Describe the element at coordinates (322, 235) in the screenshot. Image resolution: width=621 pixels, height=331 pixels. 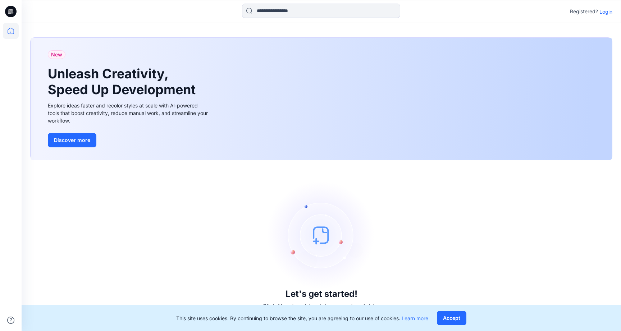
I see `img: empty-state-image.svg` at that location.